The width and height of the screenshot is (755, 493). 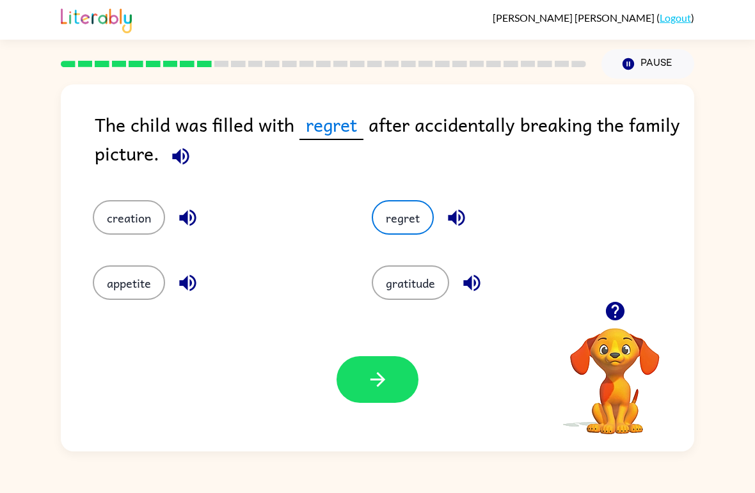 I want to click on img: Literably, so click(x=96, y=19).